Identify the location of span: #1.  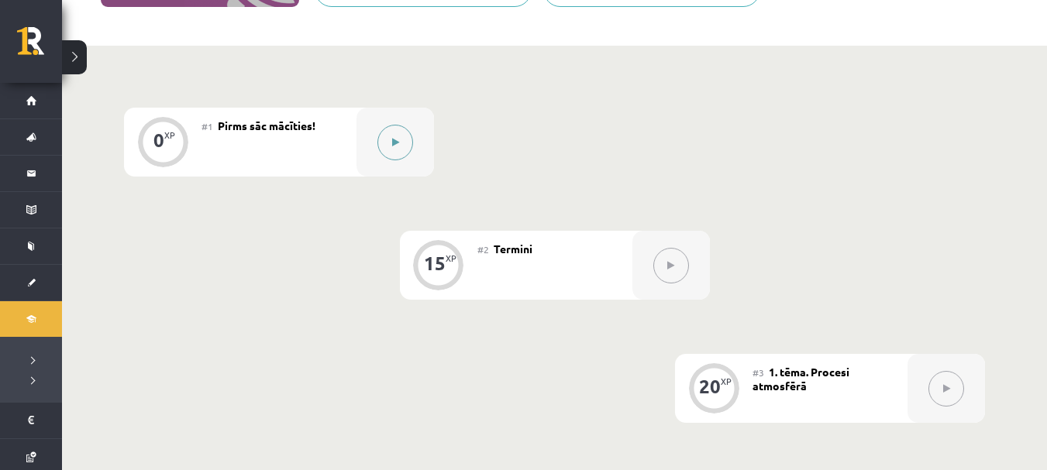
(207, 126).